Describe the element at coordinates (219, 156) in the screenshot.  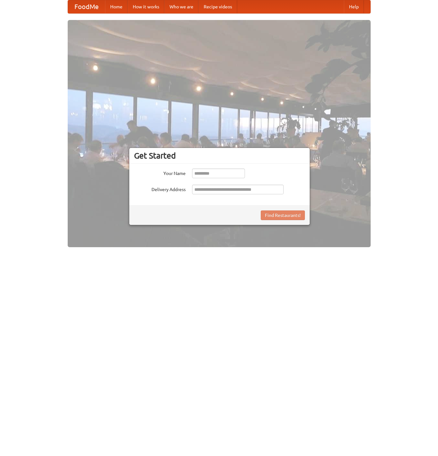
I see `h3: Get Started` at that location.